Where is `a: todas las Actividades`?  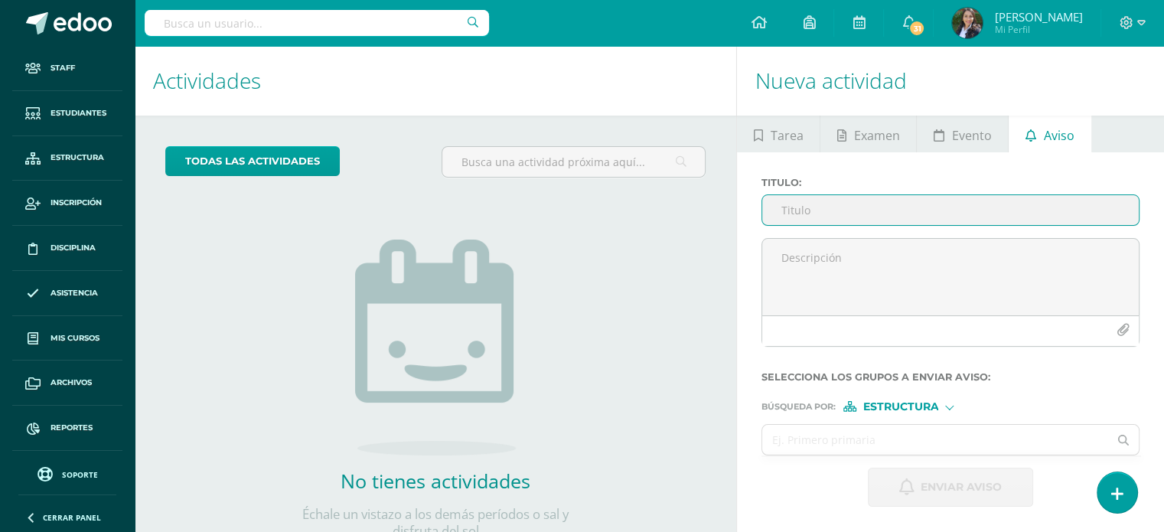 a: todas las Actividades is located at coordinates (253, 161).